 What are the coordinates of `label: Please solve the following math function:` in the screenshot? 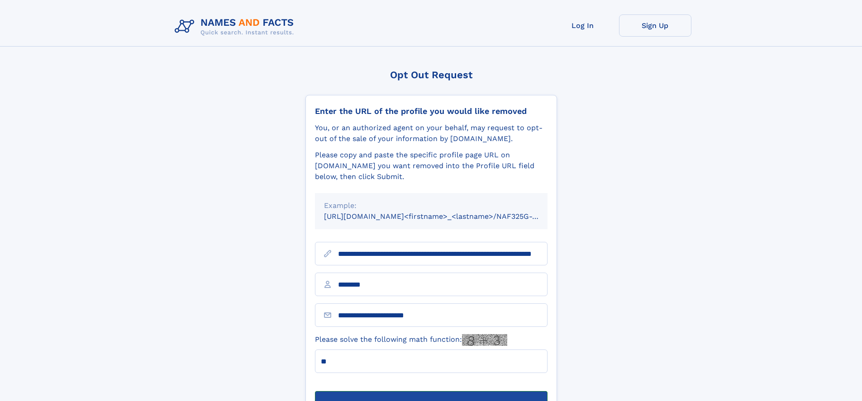 It's located at (411, 340).